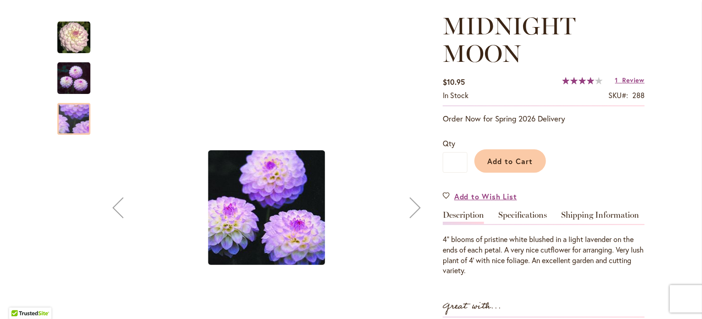 The image size is (702, 319). Describe the element at coordinates (510, 161) in the screenshot. I see `span: Add to Cart` at that location.